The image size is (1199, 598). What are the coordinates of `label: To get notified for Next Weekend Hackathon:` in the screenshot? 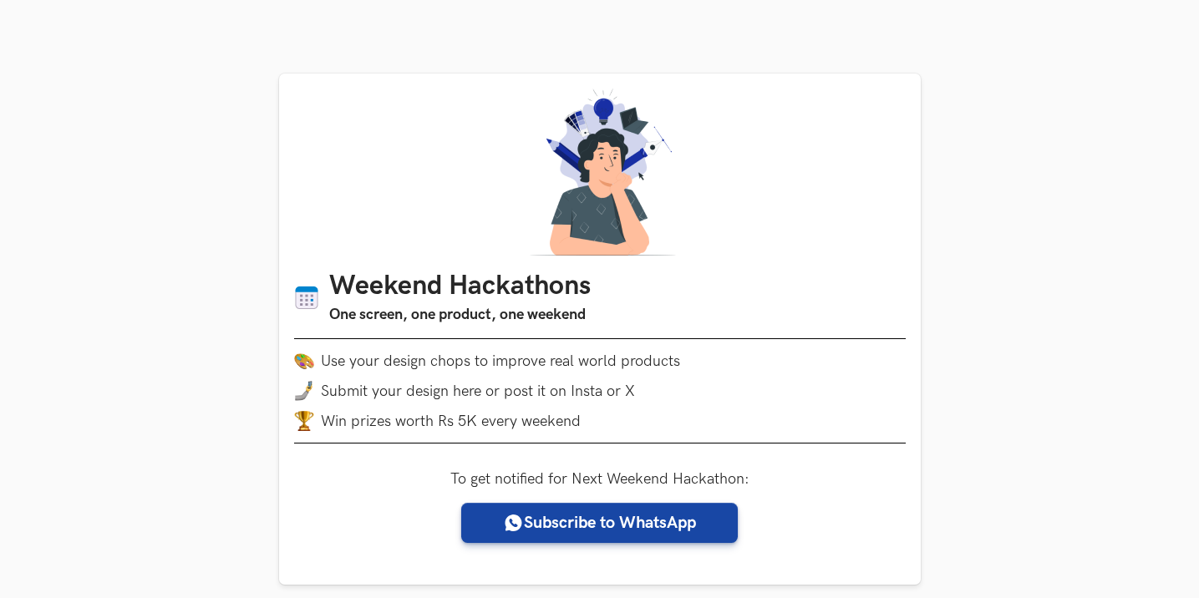 It's located at (600, 479).